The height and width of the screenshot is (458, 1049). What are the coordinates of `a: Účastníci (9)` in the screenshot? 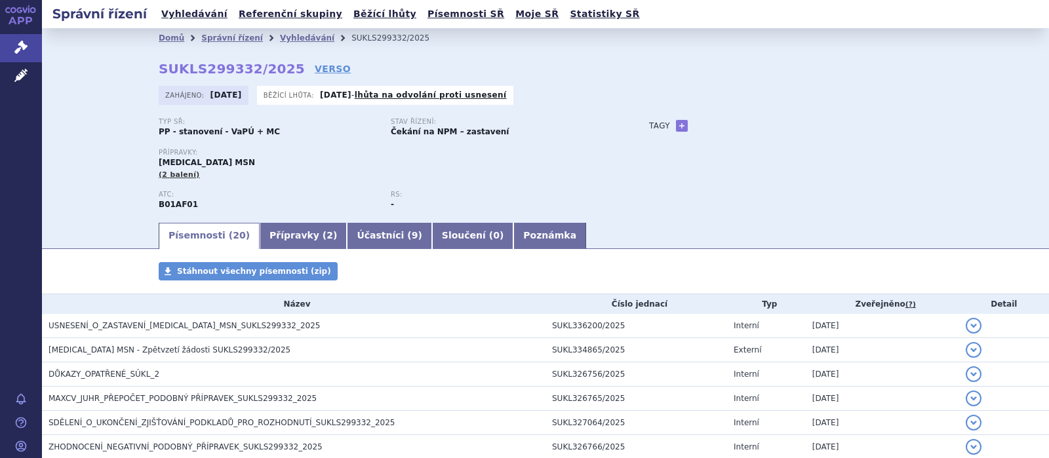 It's located at (389, 236).